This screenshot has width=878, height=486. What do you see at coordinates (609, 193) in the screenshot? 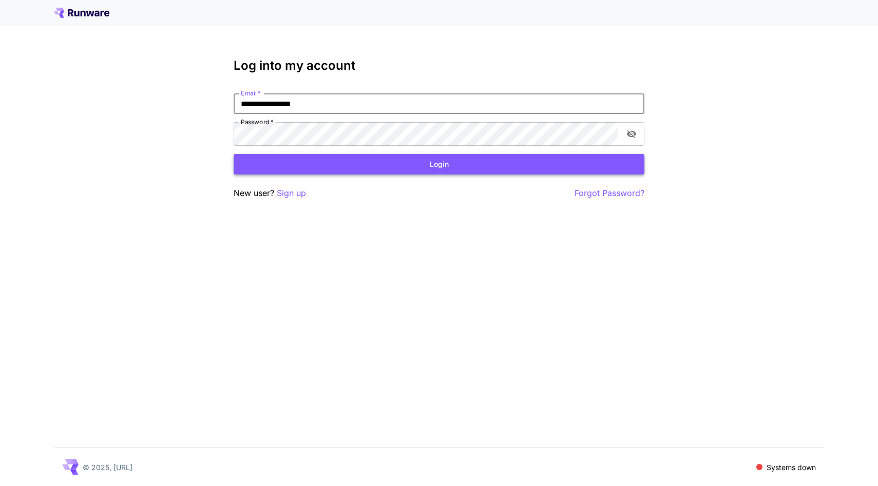
I see `p: Forgot Password?` at bounding box center [609, 193].